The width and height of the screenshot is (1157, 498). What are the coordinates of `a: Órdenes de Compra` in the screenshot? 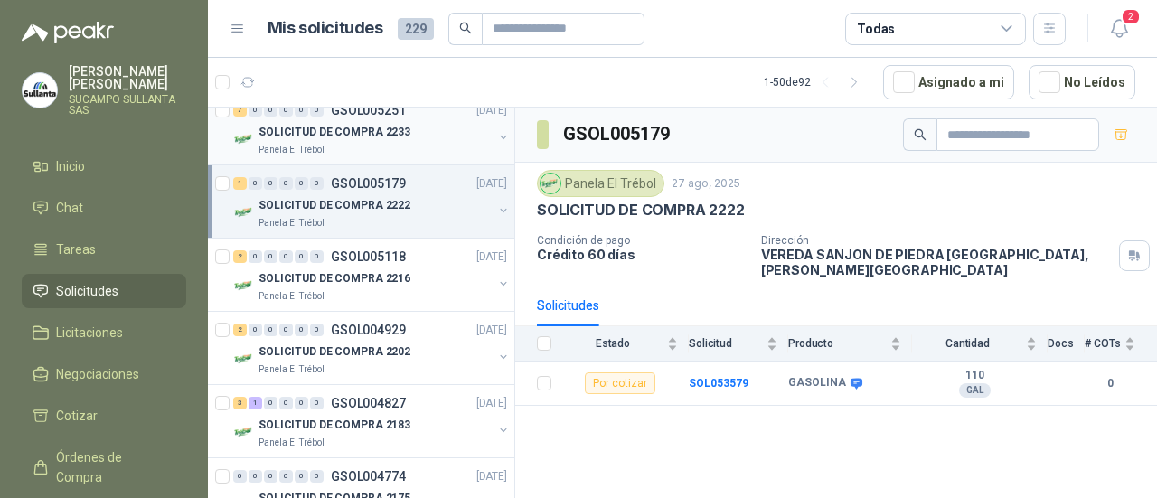 It's located at (104, 467).